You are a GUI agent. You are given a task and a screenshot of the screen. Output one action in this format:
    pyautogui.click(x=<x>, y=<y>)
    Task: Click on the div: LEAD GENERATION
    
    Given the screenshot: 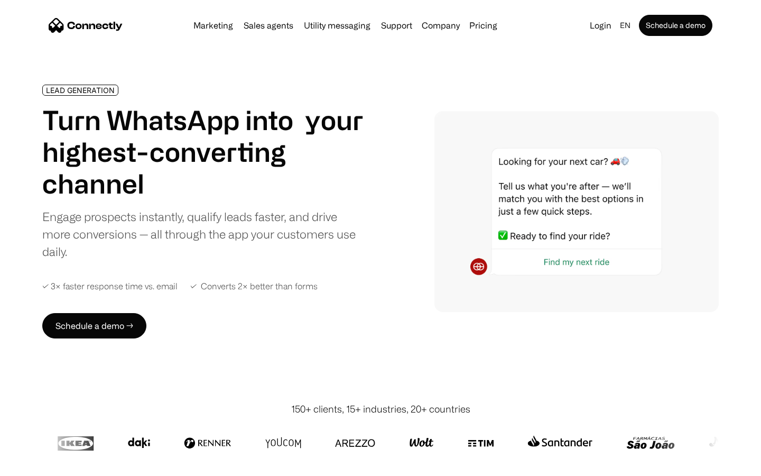 What is the action you would take?
    pyautogui.click(x=80, y=90)
    